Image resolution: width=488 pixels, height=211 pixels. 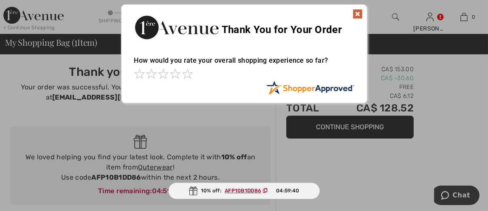 I want to click on ins: AFP10B1DD86, so click(x=243, y=191).